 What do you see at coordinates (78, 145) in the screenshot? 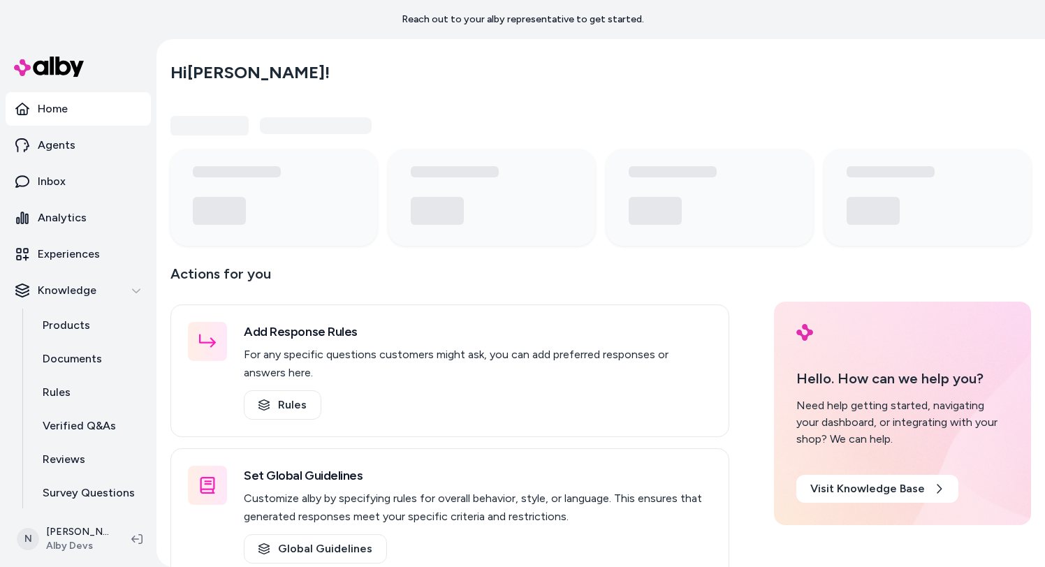
I see `a: Agents` at bounding box center [78, 145].